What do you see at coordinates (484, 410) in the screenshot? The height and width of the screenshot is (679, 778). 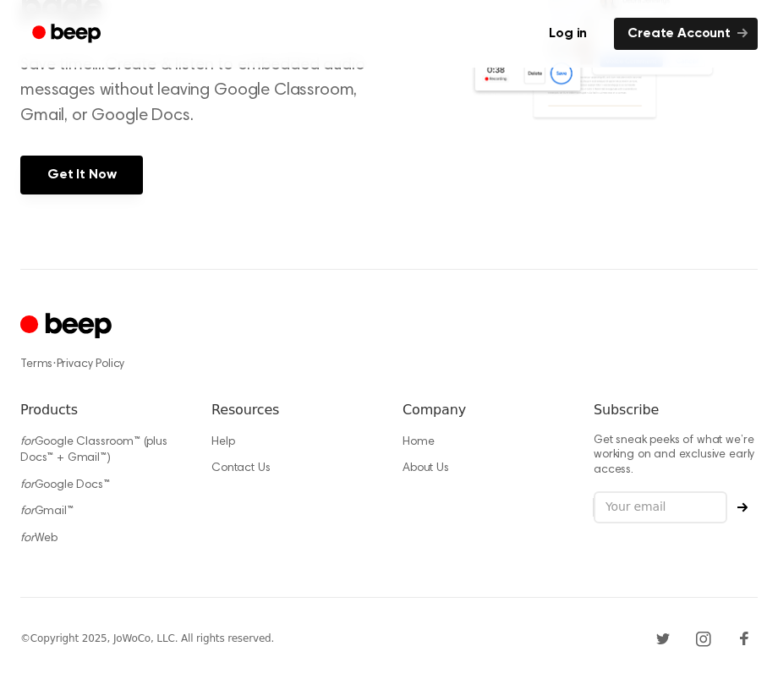 I see `h6: Company` at bounding box center [484, 410].